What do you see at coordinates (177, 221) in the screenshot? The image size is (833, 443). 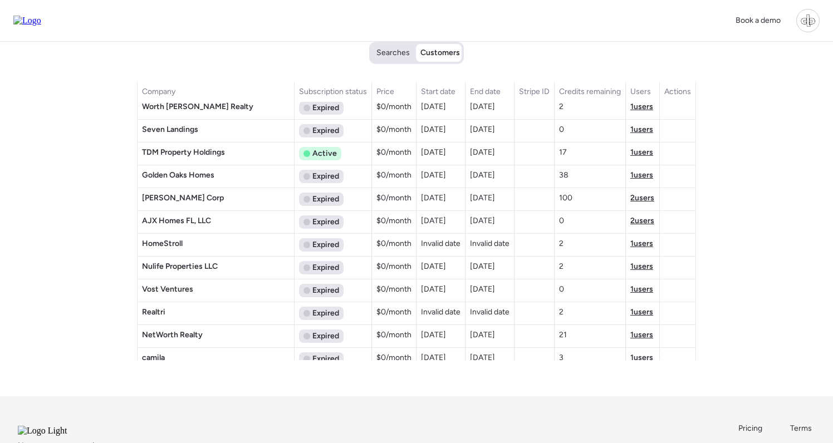 I see `span: AJX Homes FL, LLC` at bounding box center [177, 221].